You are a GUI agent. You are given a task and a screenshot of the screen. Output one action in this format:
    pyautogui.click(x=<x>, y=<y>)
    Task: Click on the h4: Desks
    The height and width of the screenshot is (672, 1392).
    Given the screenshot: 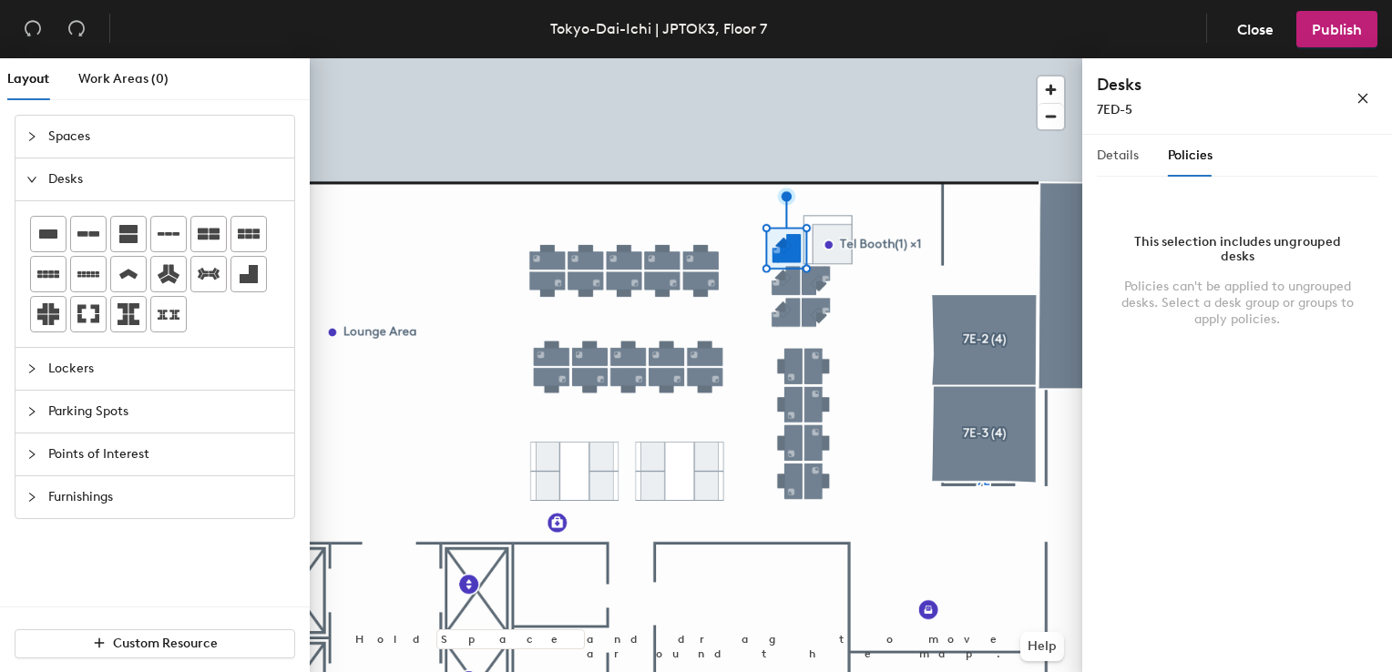 What is the action you would take?
    pyautogui.click(x=1197, y=85)
    